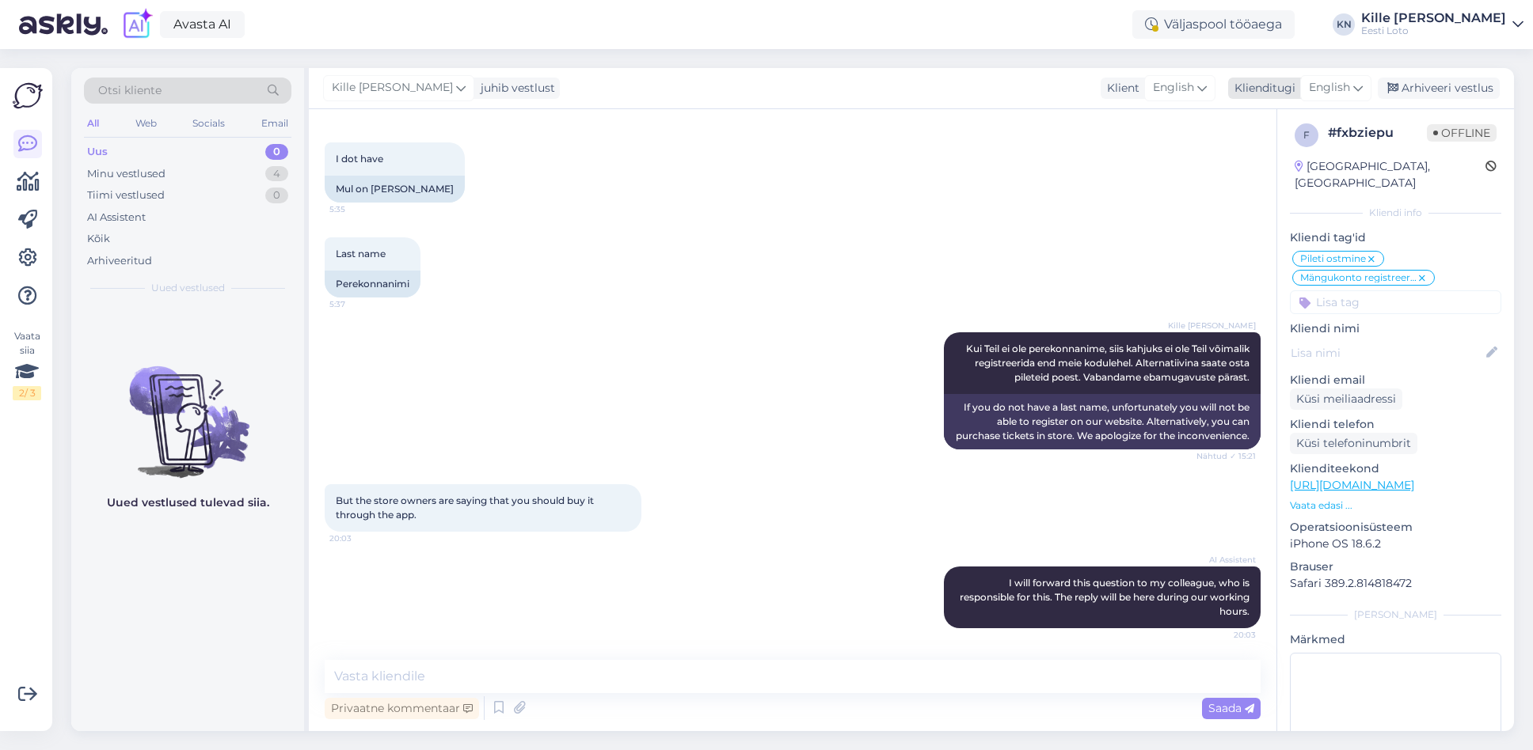 Image resolution: width=1533 pixels, height=750 pixels. What do you see at coordinates (126, 196) in the screenshot?
I see `div: Tiimi vestlused` at bounding box center [126, 196].